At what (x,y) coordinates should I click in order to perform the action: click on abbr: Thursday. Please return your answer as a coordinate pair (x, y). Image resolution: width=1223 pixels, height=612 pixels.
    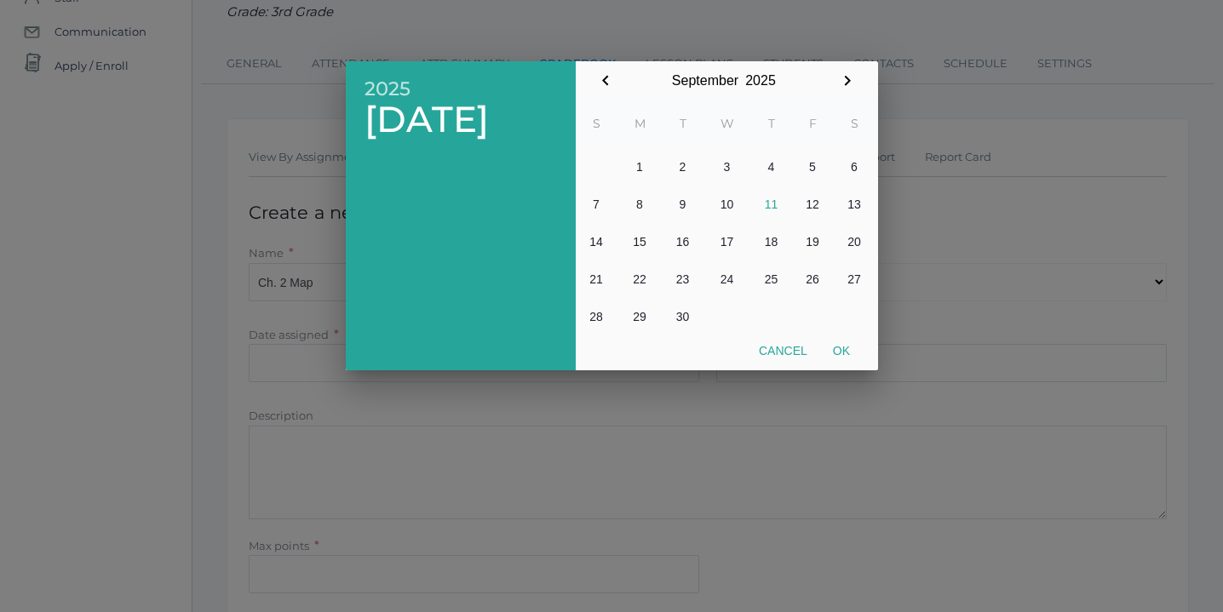
    Looking at the image, I should click on (772, 124).